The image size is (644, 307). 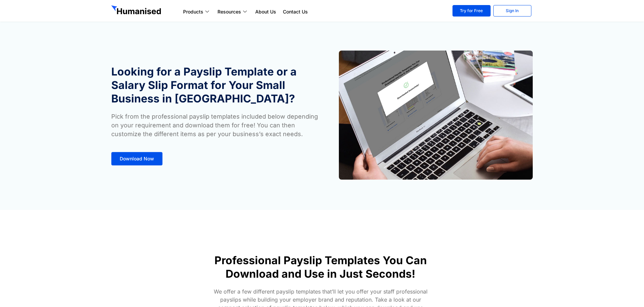 What do you see at coordinates (137, 159) in the screenshot?
I see `span: Download Now` at bounding box center [137, 159].